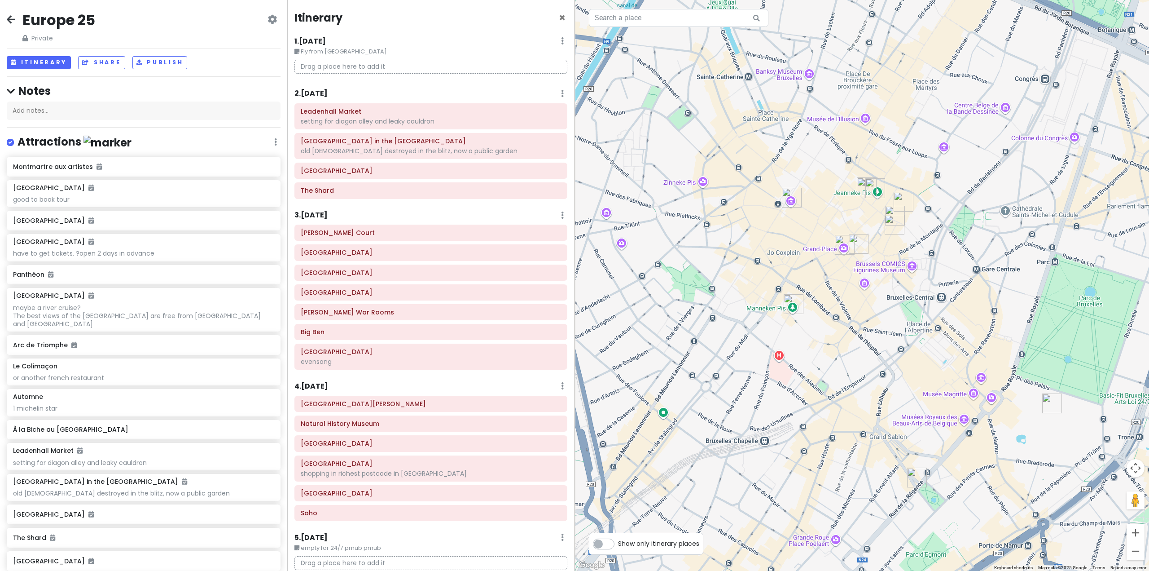 The image size is (1149, 571). I want to click on img: Google, so click(592, 565).